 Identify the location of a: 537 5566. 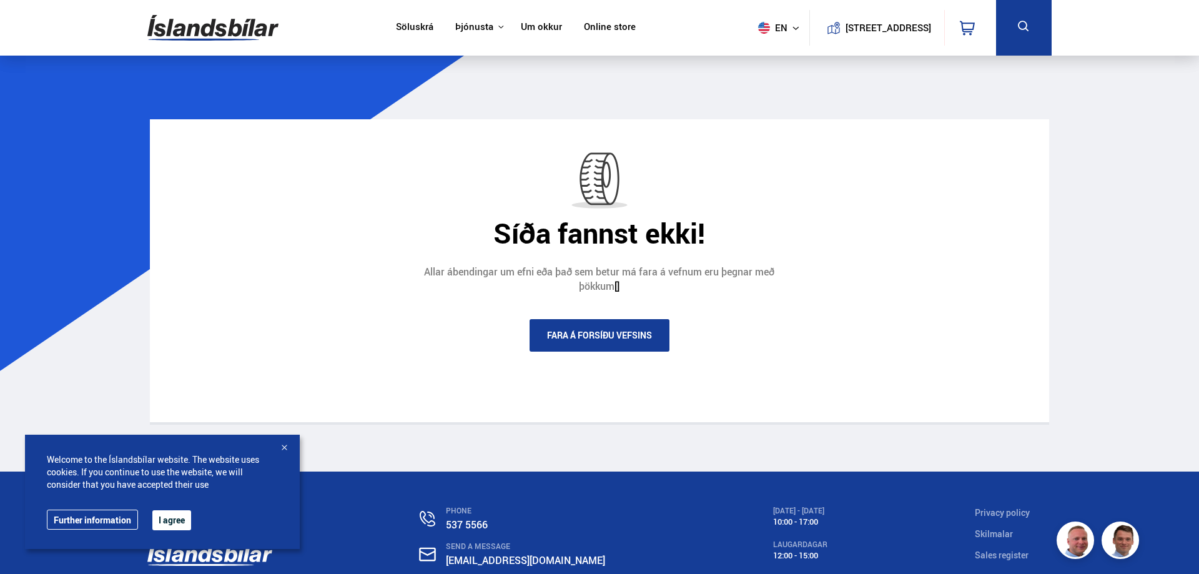
(467, 525).